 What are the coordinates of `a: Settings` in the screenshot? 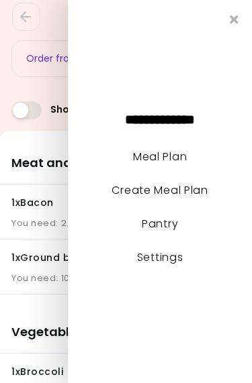 It's located at (160, 257).